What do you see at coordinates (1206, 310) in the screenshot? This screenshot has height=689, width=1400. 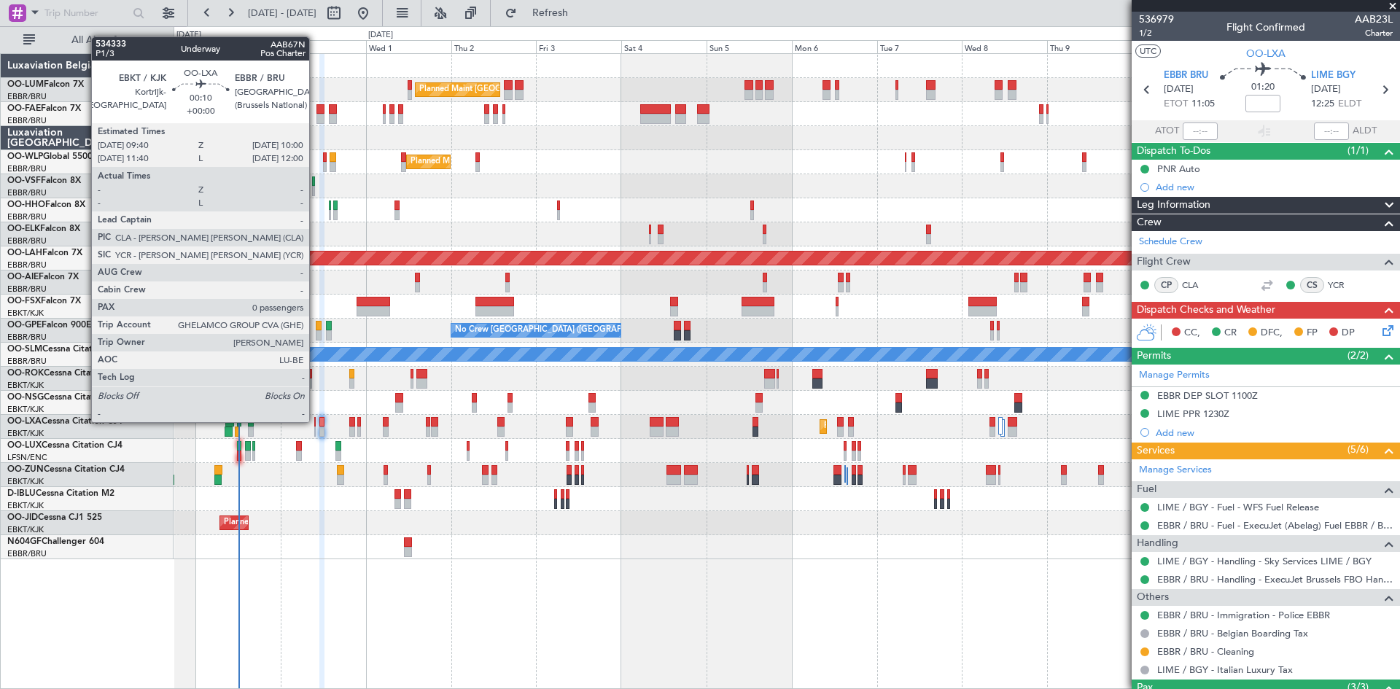 I see `span: Dispatch Checks and Weather` at bounding box center [1206, 310].